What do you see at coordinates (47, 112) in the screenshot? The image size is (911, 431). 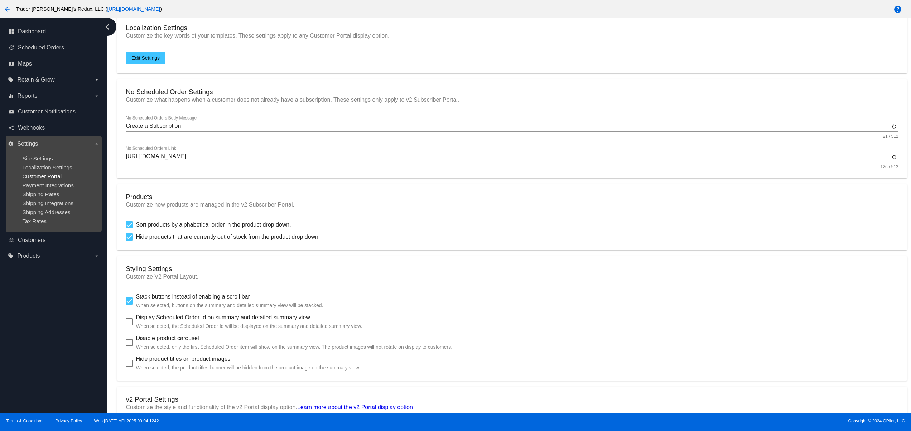 I see `span: Customer Notifications` at bounding box center [47, 112].